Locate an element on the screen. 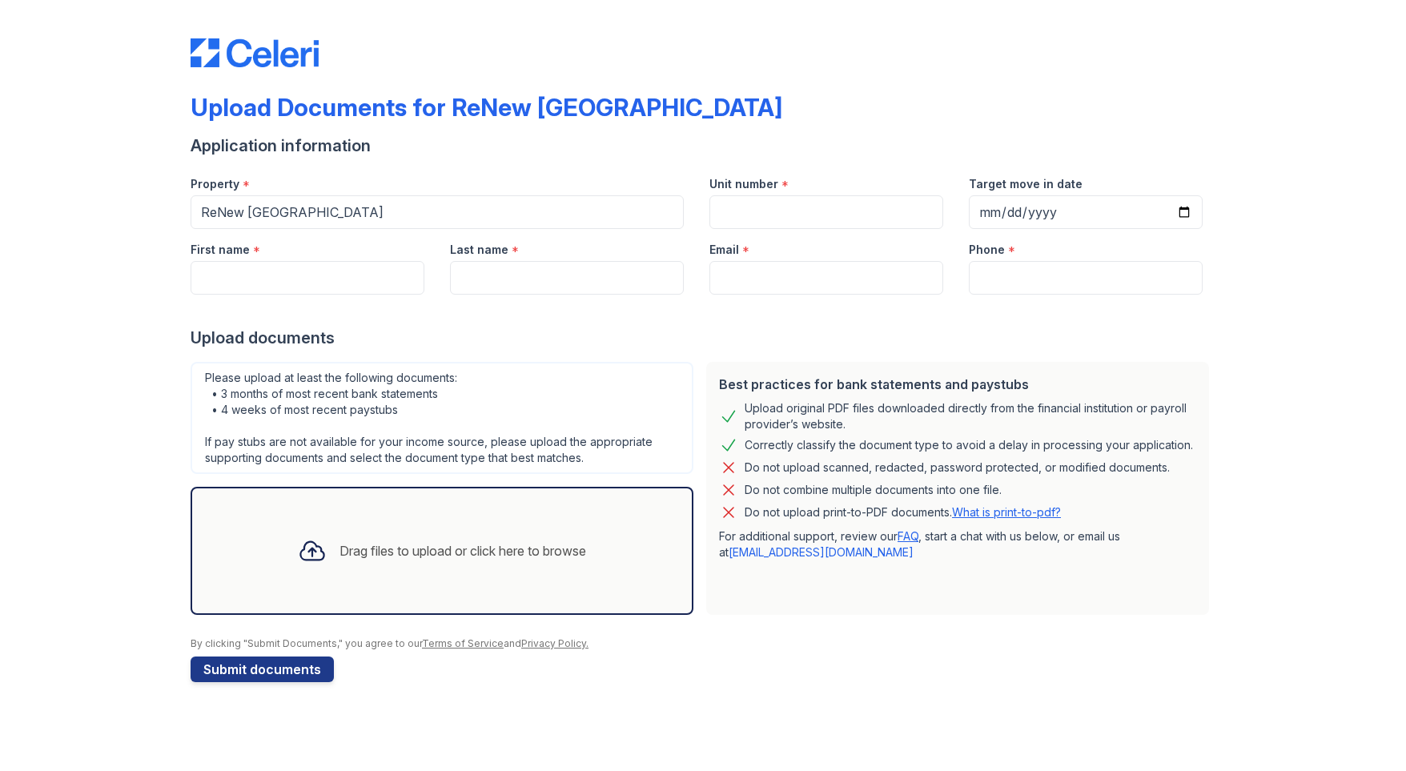 The height and width of the screenshot is (771, 1406). label: Property is located at coordinates (215, 184).